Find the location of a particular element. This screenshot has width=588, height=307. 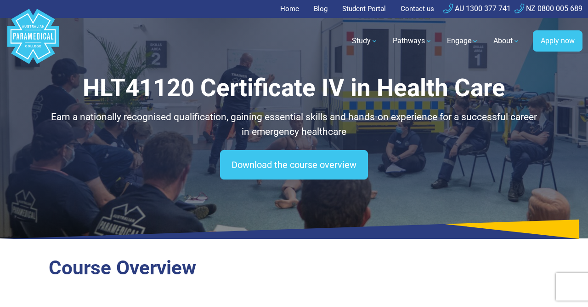

a: Study is located at coordinates (365, 41).